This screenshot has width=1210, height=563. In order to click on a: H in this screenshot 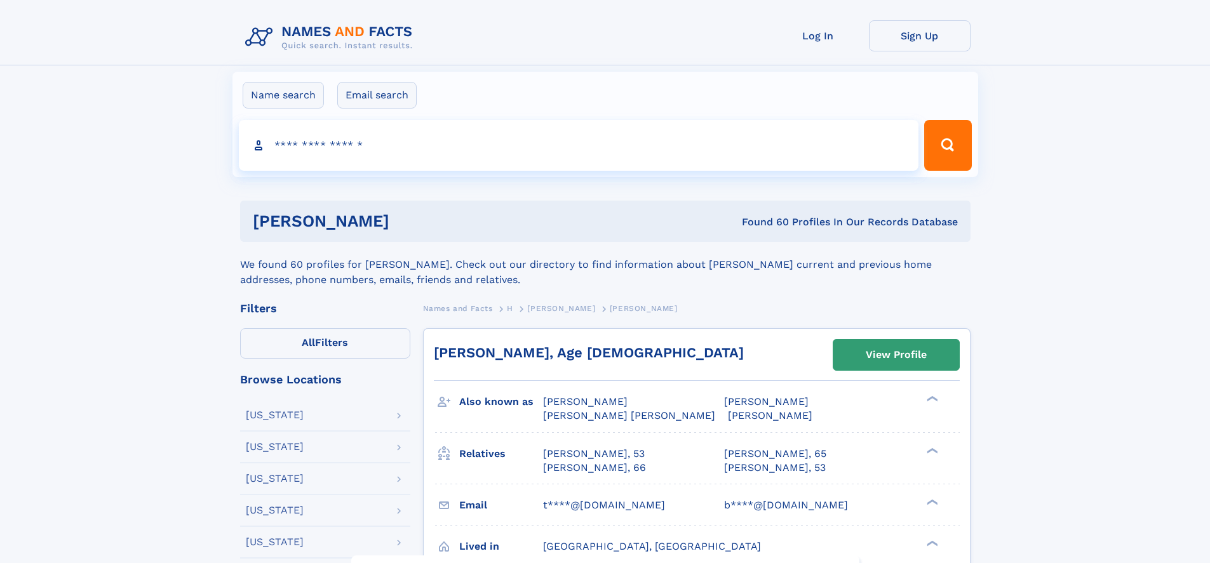, I will do `click(510, 308)`.